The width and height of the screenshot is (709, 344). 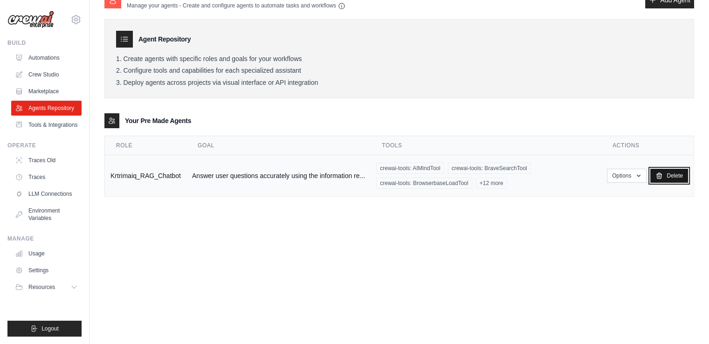 I want to click on span: crewai-tools: BraveSearchTool, so click(x=489, y=168).